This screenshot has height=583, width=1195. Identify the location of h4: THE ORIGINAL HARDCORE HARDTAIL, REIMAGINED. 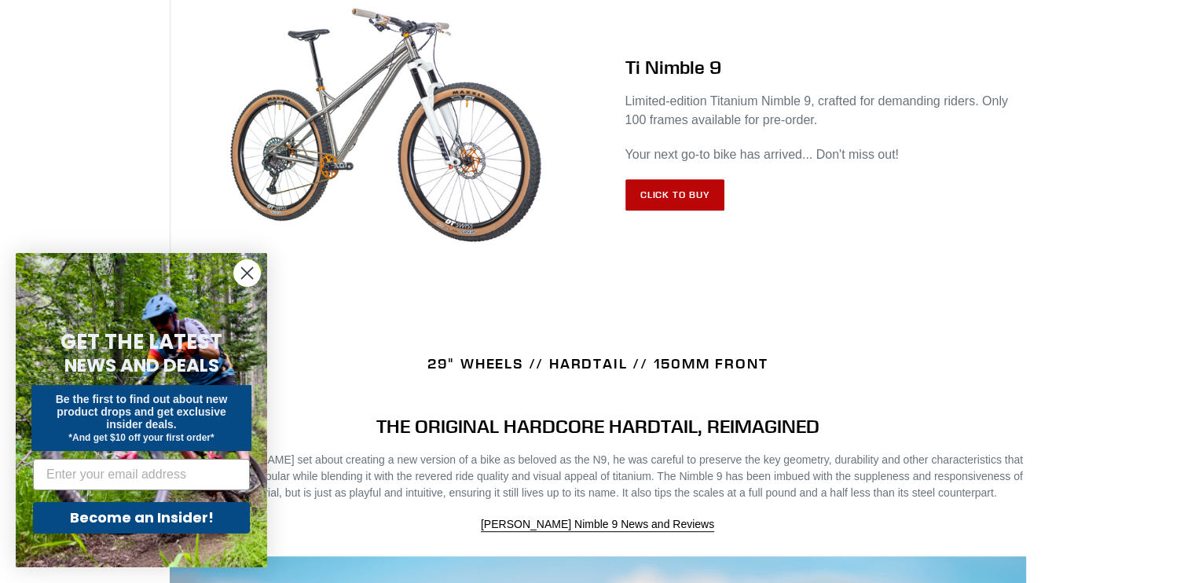
(598, 426).